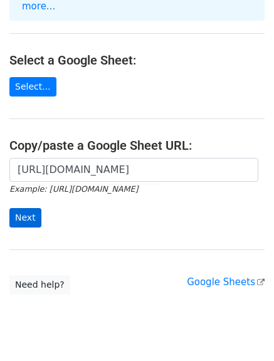 The image size is (274, 361). I want to click on a: Google Sheets, so click(225, 282).